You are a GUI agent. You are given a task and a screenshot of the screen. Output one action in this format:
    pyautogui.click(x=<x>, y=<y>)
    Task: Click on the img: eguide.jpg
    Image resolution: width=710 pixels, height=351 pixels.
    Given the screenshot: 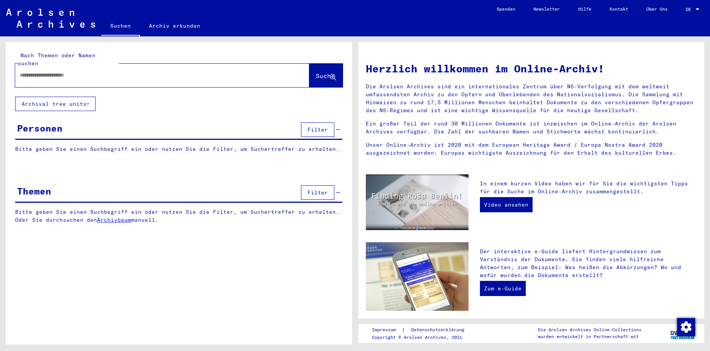 What is the action you would take?
    pyautogui.click(x=417, y=276)
    